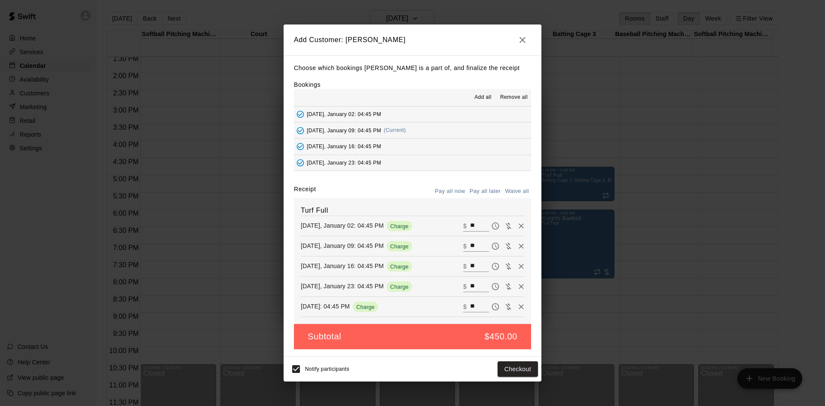  What do you see at coordinates (450, 191) in the screenshot?
I see `button: Pay all now` at bounding box center [450, 191].